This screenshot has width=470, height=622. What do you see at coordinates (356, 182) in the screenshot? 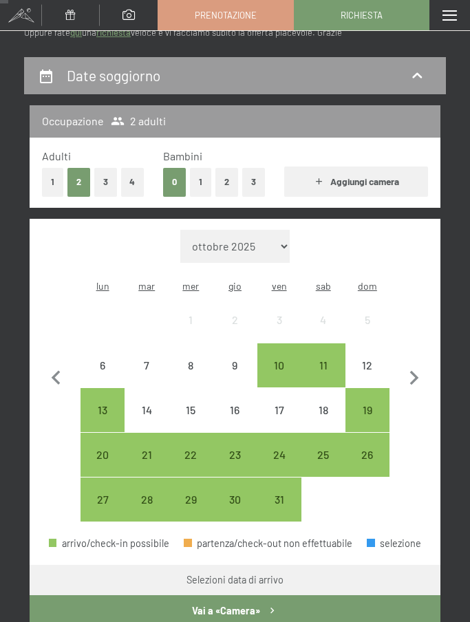
I see `button: Aggiungi camera` at bounding box center [356, 182].